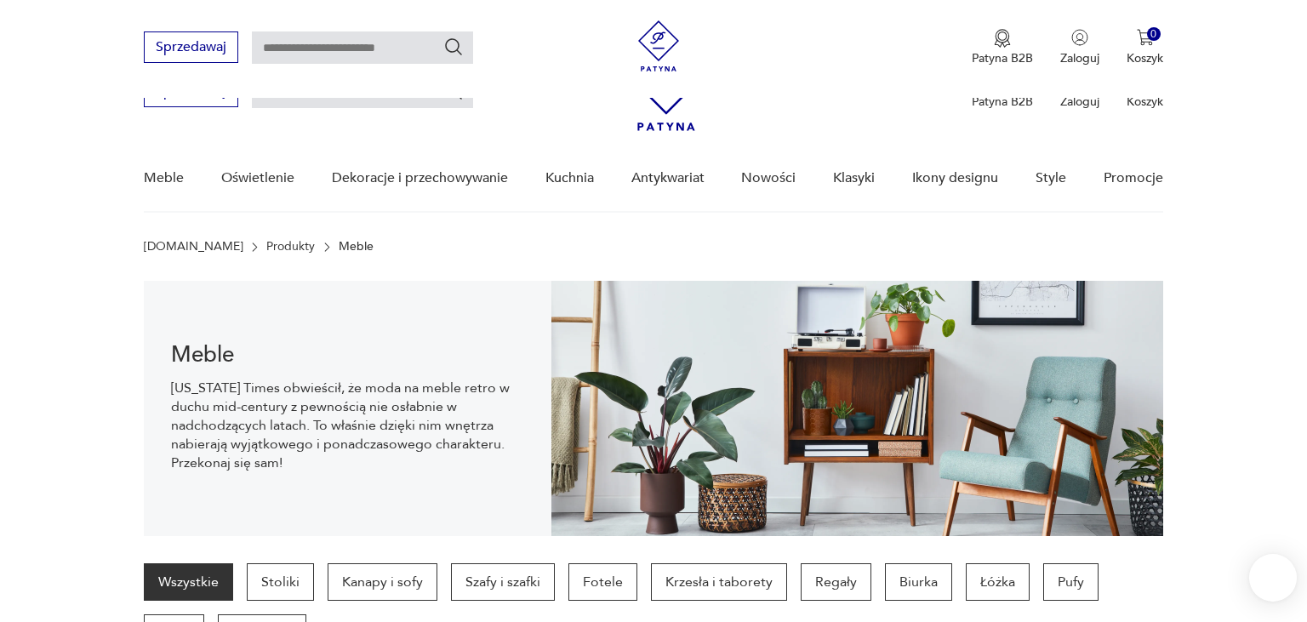 The image size is (1307, 622). I want to click on h1: Meble, so click(347, 355).